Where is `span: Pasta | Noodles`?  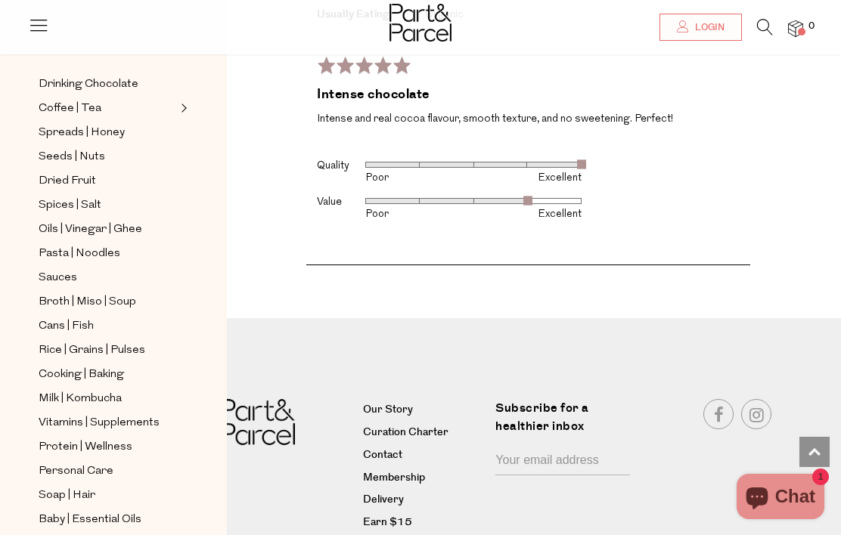 span: Pasta | Noodles is located at coordinates (79, 254).